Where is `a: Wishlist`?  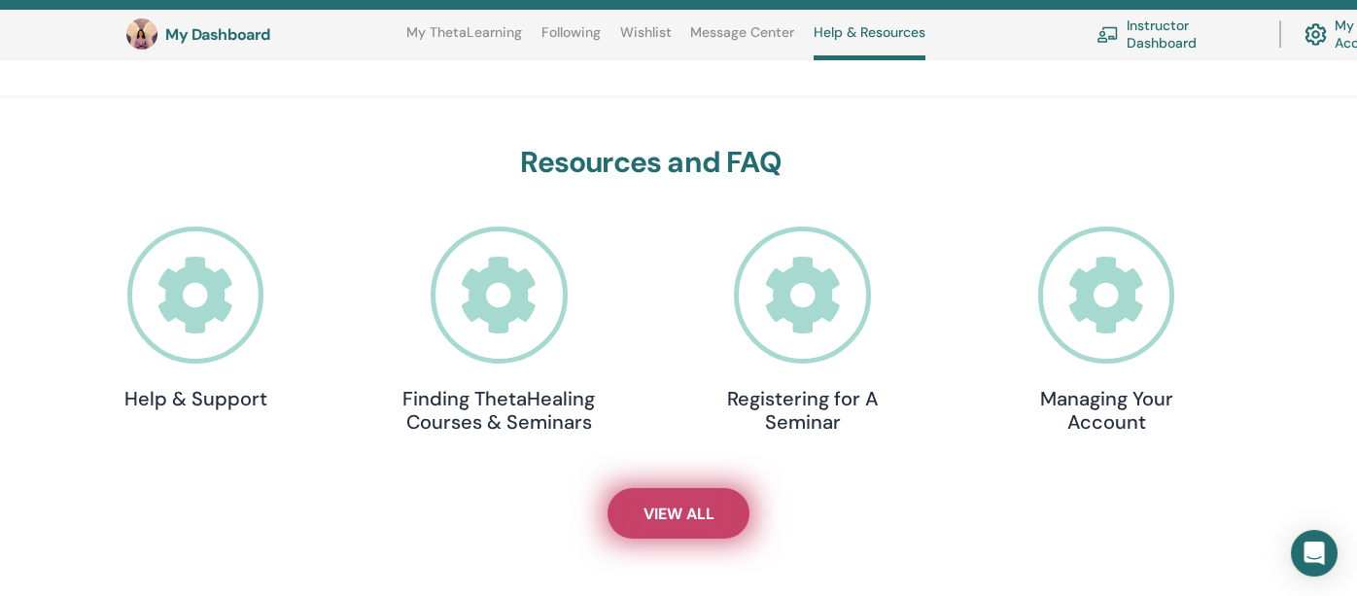
a: Wishlist is located at coordinates (645, 40).